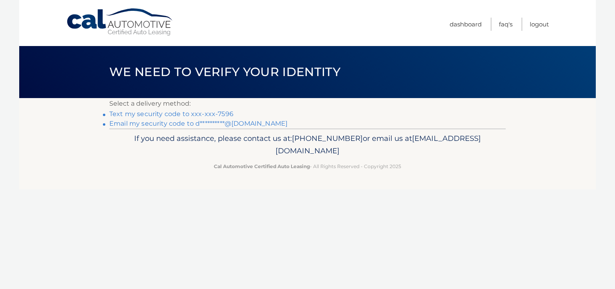  What do you see at coordinates (307, 145) in the screenshot?
I see `p: If you need assistance, please contact us at: or email us at` at bounding box center [307, 145].